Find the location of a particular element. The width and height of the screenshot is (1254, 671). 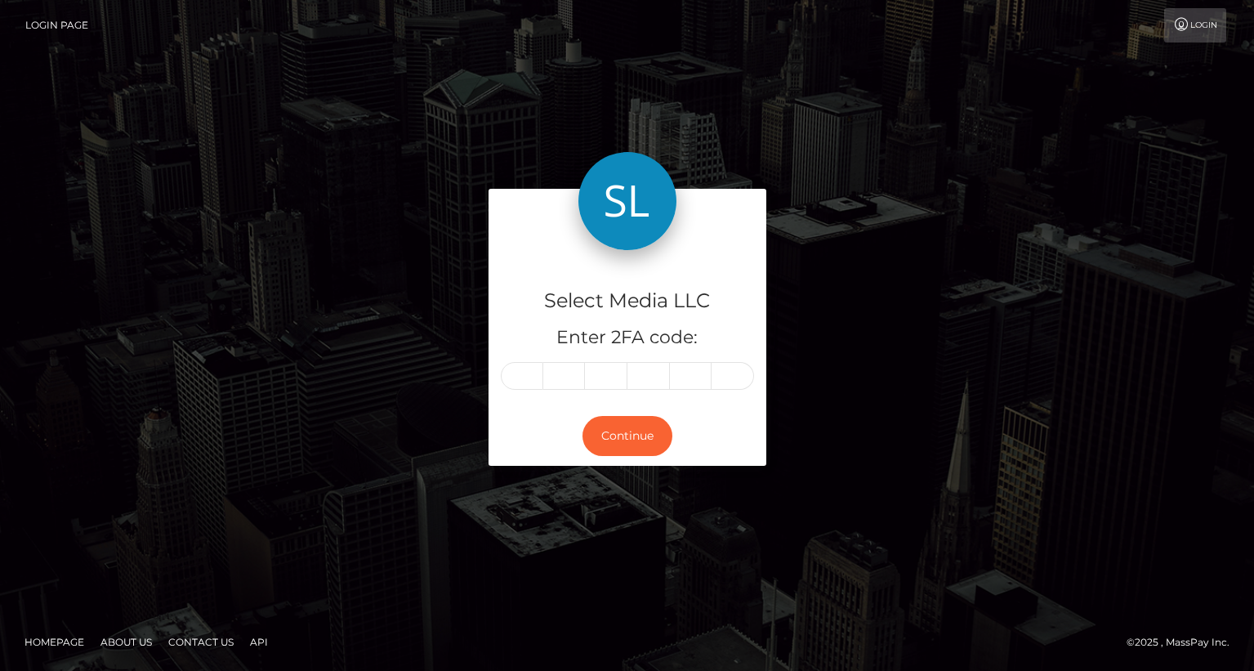

h4: Select Media LLC is located at coordinates (628, 301).